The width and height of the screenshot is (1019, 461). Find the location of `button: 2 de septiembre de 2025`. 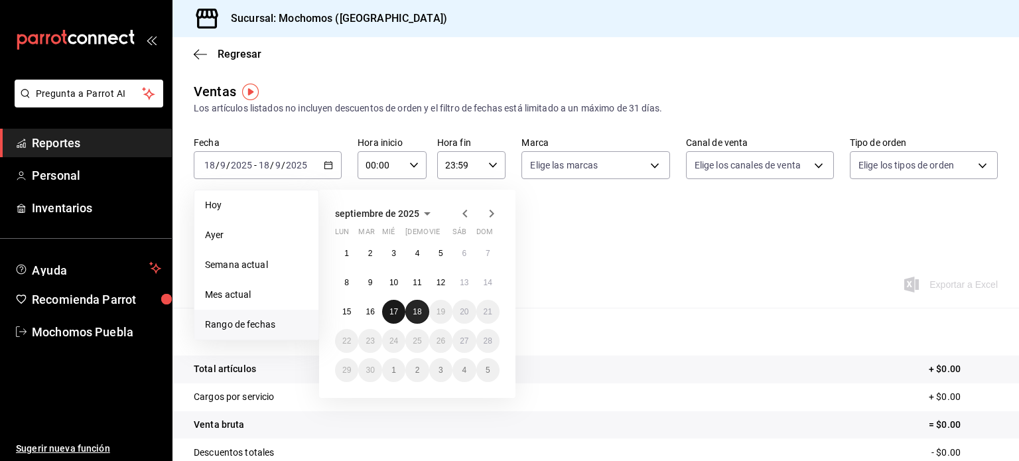

button: 2 de septiembre de 2025 is located at coordinates (370, 254).